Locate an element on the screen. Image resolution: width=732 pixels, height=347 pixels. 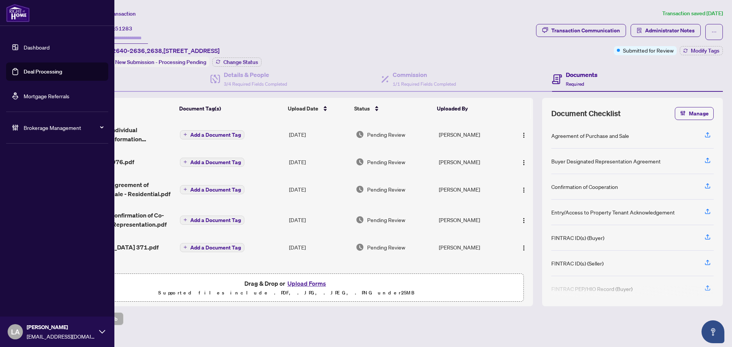
span: Submitted for Review is located at coordinates (648, 50).